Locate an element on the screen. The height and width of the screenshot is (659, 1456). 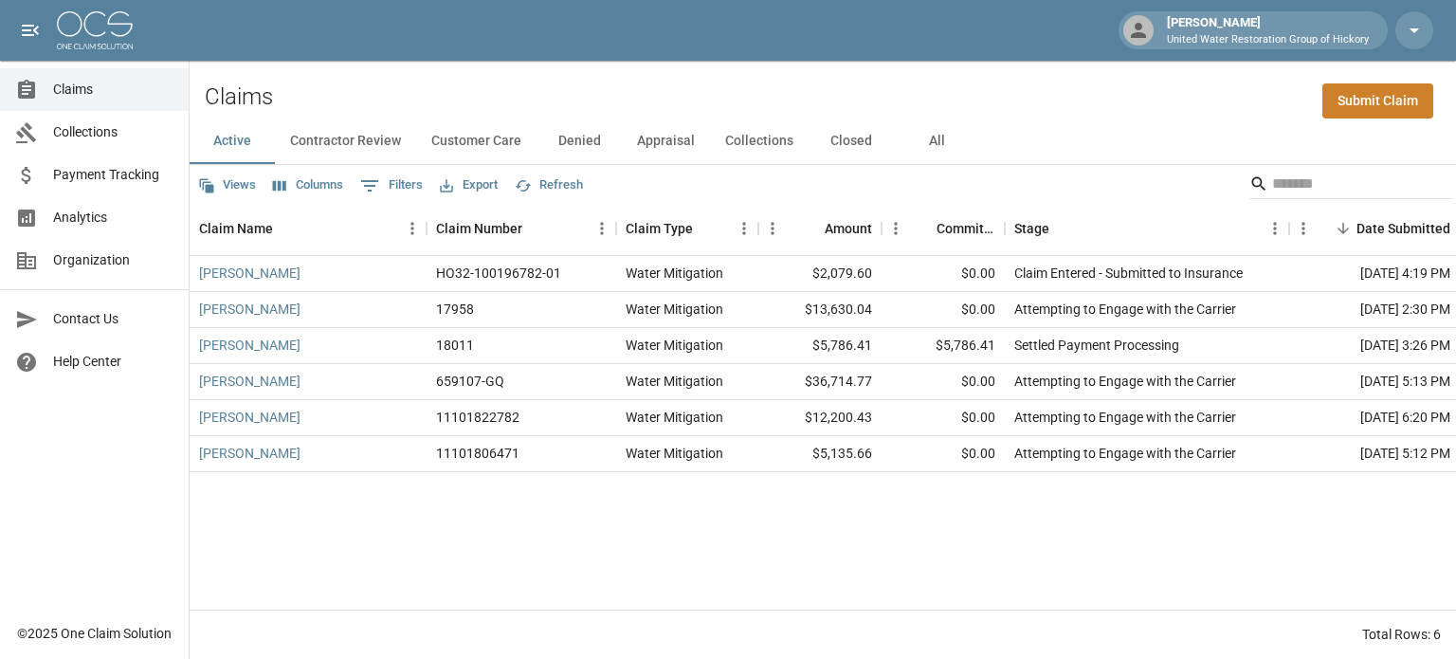
div: $13,630.04 is located at coordinates (820, 310).